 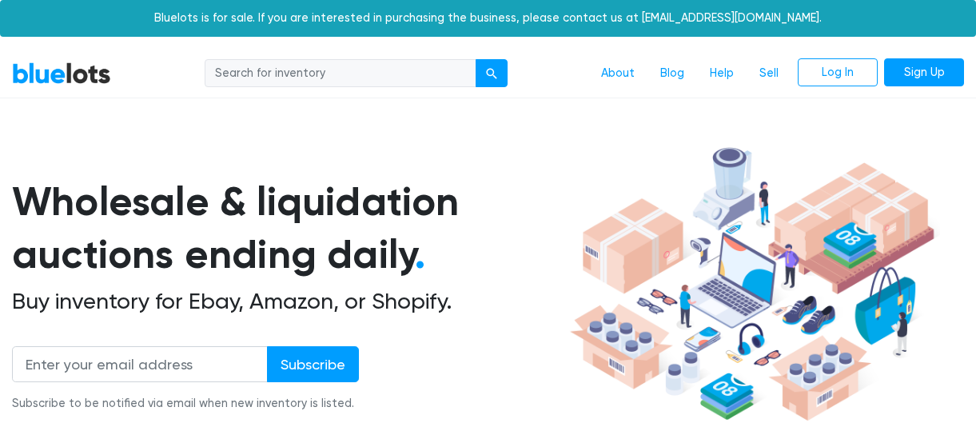 I want to click on a: Help, so click(x=722, y=74).